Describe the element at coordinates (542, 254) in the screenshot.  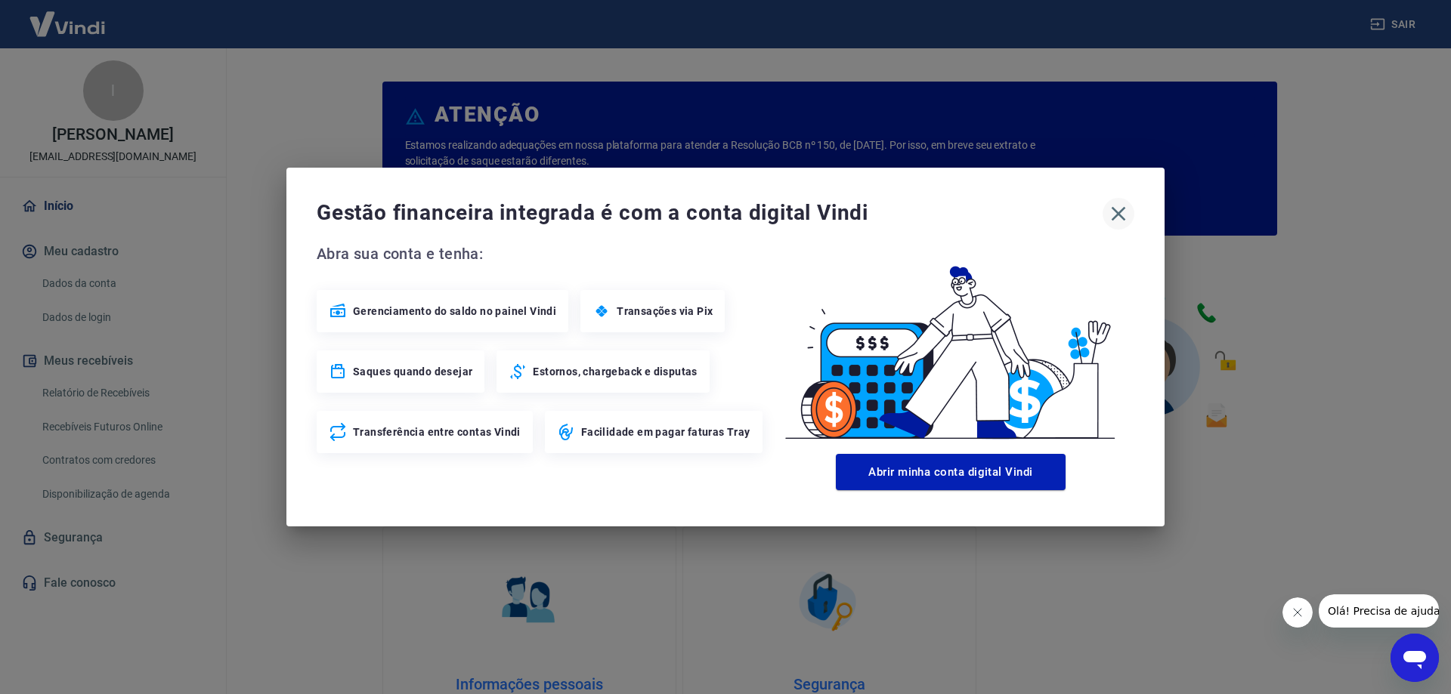
I see `span: Abra sua conta e tenha:` at that location.